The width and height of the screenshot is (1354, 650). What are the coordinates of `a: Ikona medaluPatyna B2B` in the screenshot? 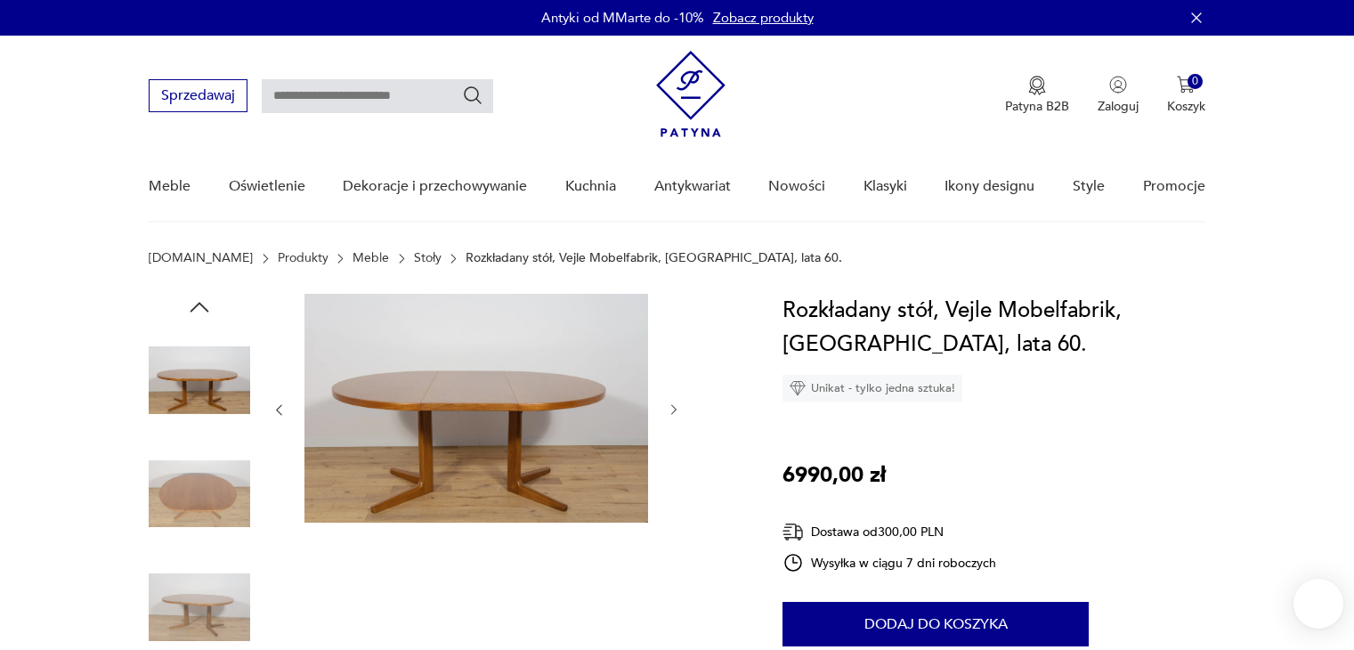 It's located at (1037, 95).